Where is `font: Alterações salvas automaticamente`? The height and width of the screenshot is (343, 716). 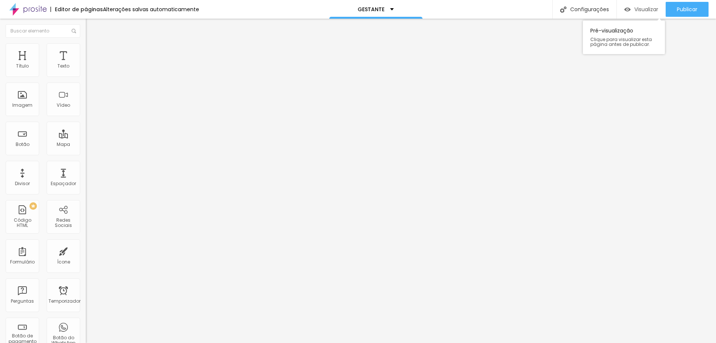
font: Alterações salvas automaticamente is located at coordinates (151, 9).